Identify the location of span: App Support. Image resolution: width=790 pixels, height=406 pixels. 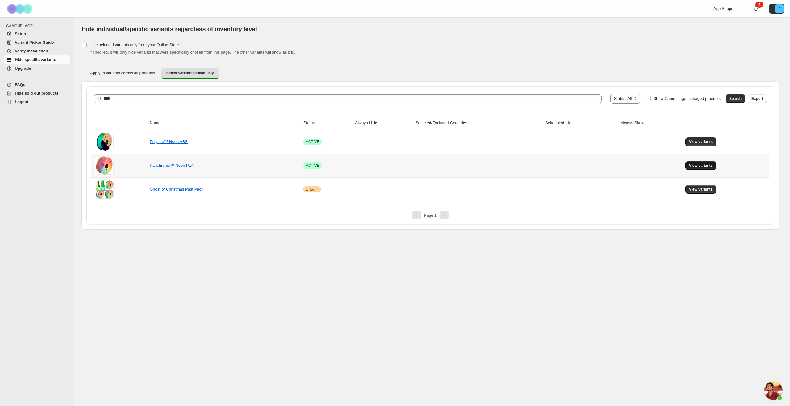
(724, 8).